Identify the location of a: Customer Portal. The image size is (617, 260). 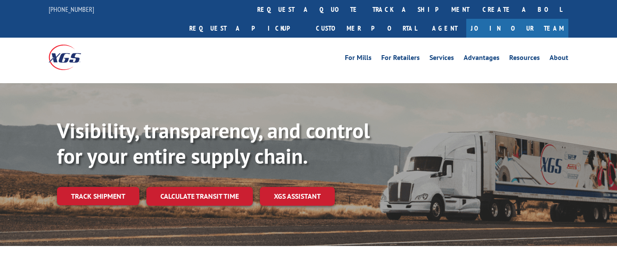
(367, 28).